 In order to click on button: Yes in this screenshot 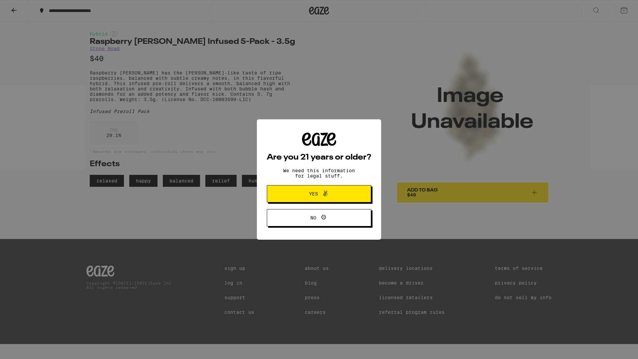, I will do `click(319, 194)`.